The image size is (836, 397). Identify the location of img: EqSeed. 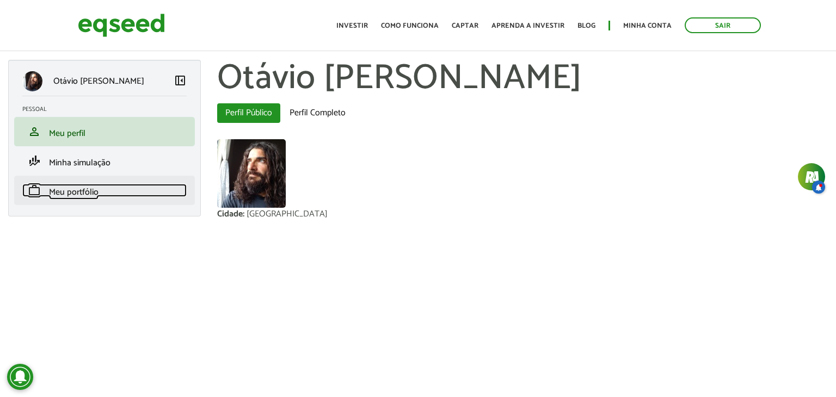
(121, 25).